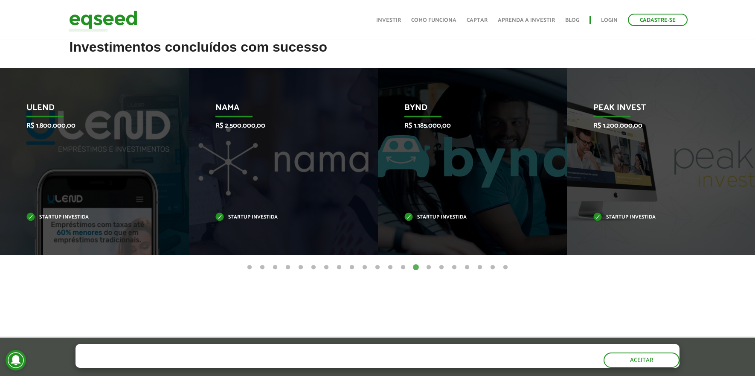  Describe the element at coordinates (249, 267) in the screenshot. I see `button: 1 of 21` at that location.